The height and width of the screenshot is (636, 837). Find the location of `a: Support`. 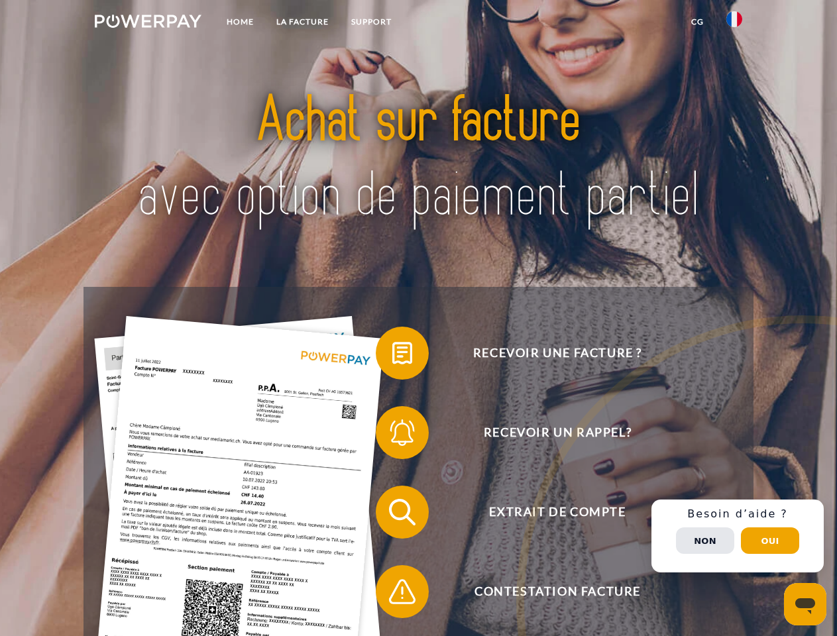

a: Support is located at coordinates (371, 22).